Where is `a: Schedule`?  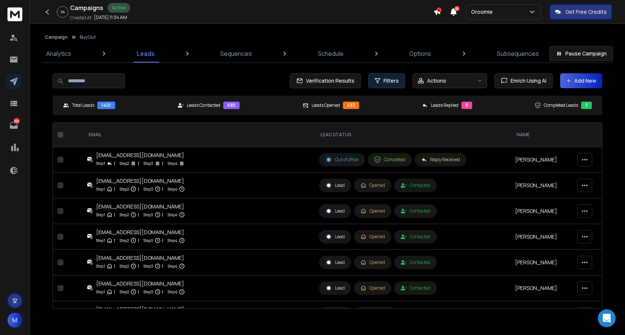 a: Schedule is located at coordinates (331, 54).